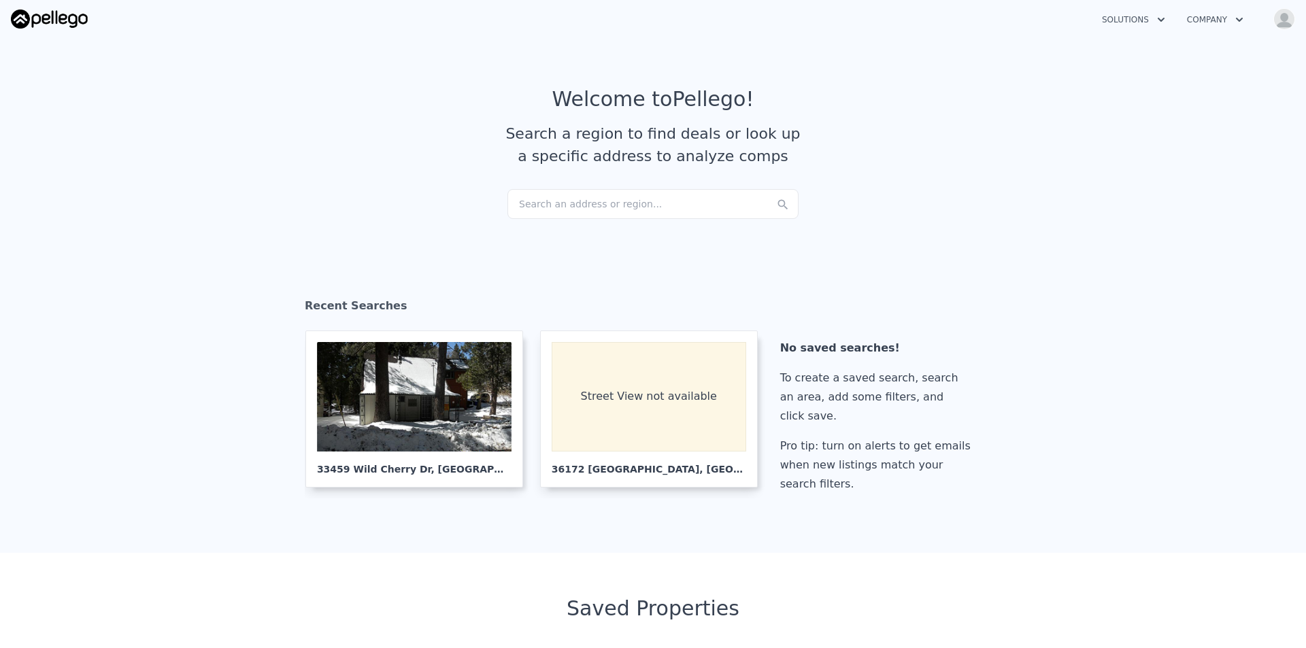 The width and height of the screenshot is (1306, 648). I want to click on div: To create a saved search, search an area, add some filters, and click save., so click(878, 397).